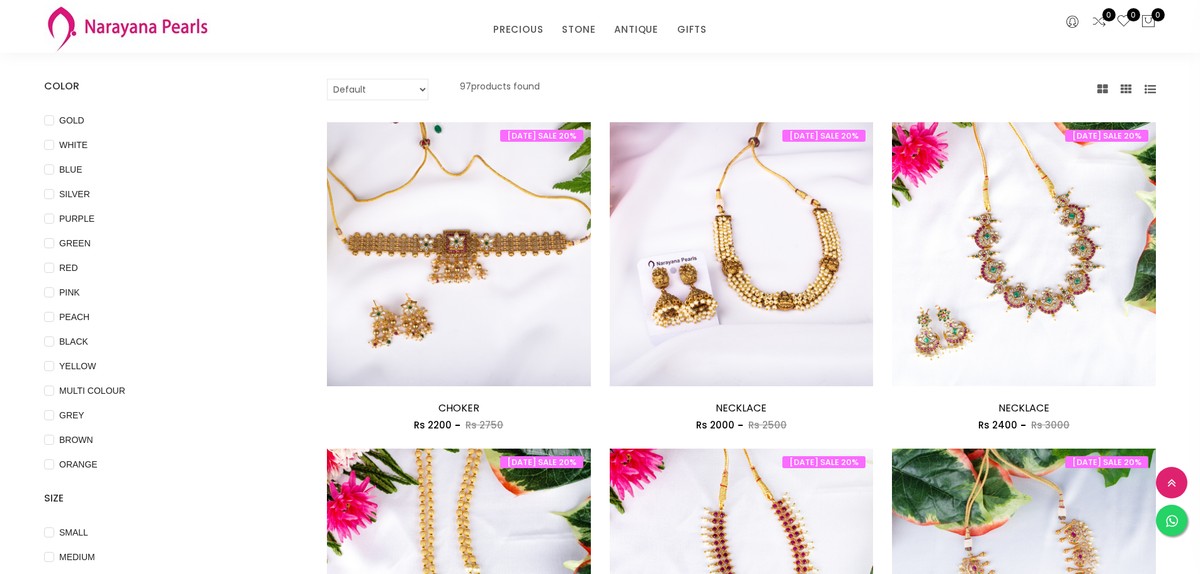 This screenshot has width=1200, height=574. Describe the element at coordinates (1050, 424) in the screenshot. I see `span: Rs 3000` at that location.